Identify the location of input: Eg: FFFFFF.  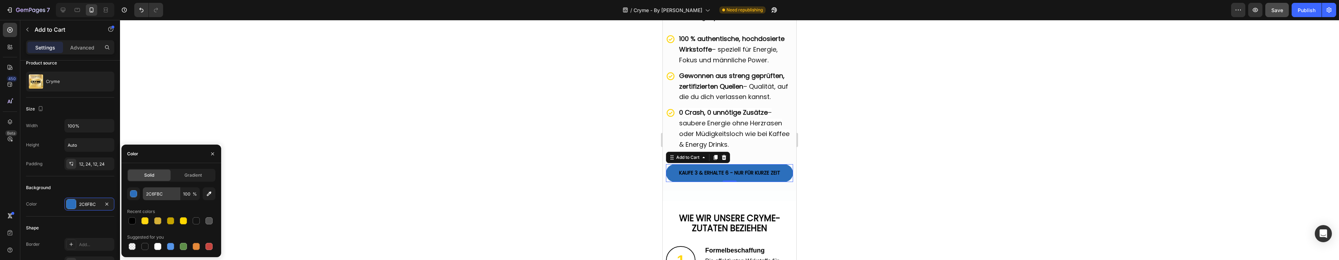
(161, 194).